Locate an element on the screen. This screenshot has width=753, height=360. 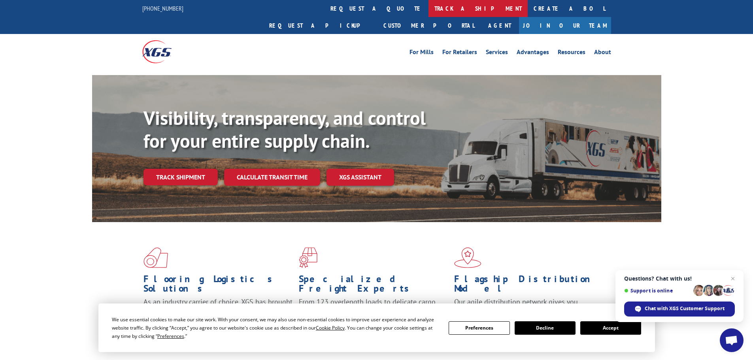
p: From 123 overlength loads to delicate cargo, our experienced staff knows the best way to move you... is located at coordinates (373, 314).